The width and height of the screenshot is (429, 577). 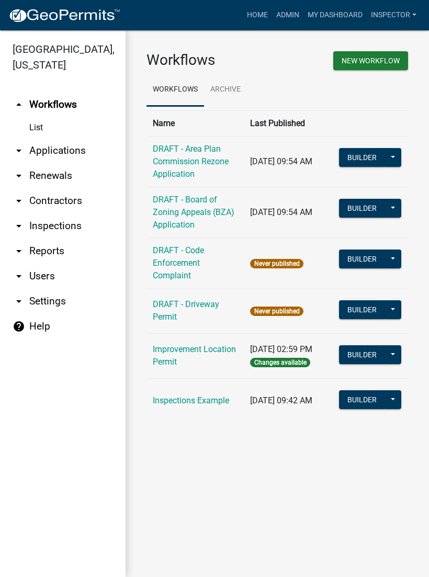 What do you see at coordinates (19, 326) in the screenshot?
I see `i: help` at bounding box center [19, 326].